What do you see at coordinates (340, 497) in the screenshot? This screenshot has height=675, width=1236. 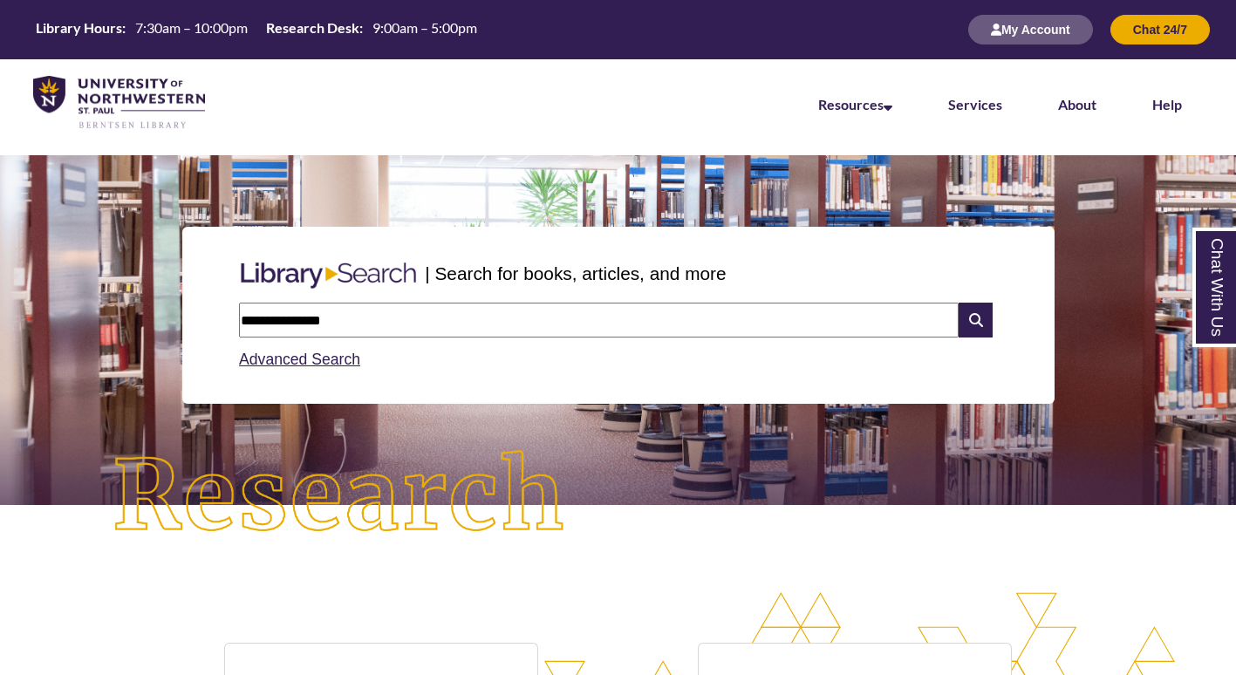 I see `img: Research` at bounding box center [340, 497].